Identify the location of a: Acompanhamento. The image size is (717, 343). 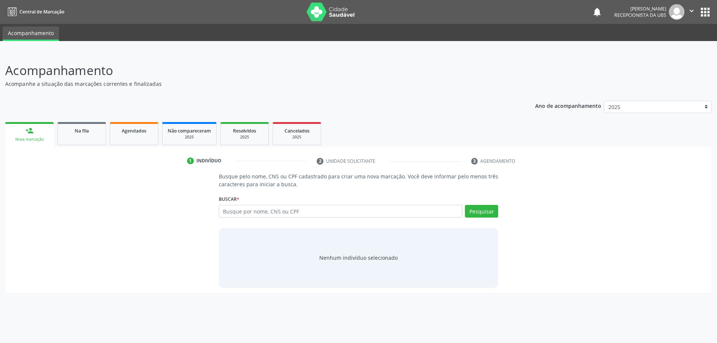
(31, 34).